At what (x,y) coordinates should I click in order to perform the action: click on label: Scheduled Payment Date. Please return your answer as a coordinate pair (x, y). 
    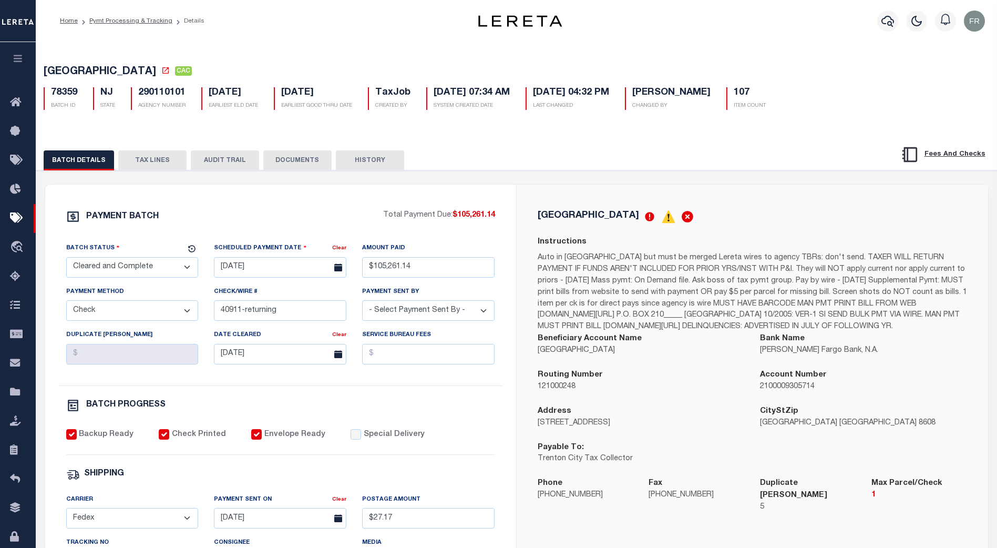
    Looking at the image, I should click on (260, 248).